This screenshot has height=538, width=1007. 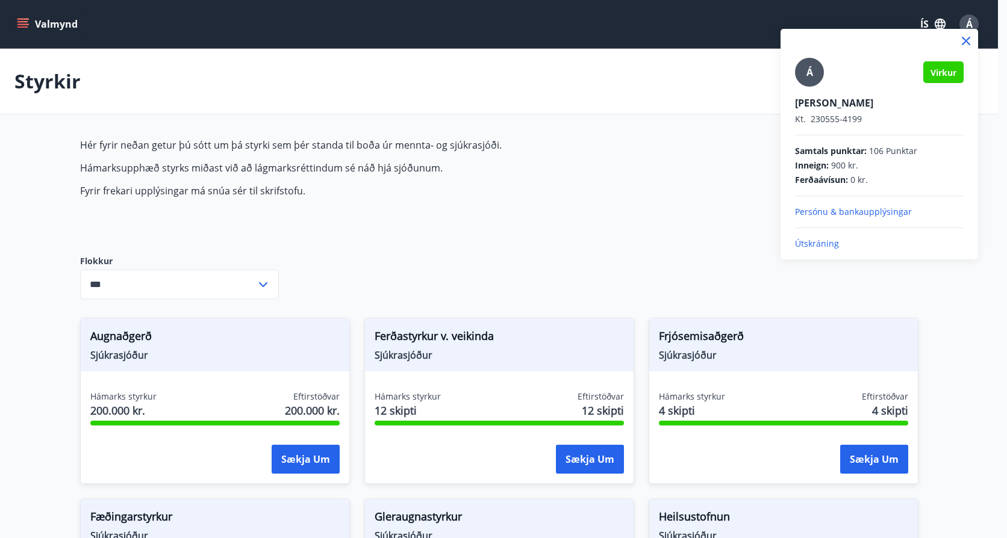 I want to click on span: 0 kr., so click(x=859, y=180).